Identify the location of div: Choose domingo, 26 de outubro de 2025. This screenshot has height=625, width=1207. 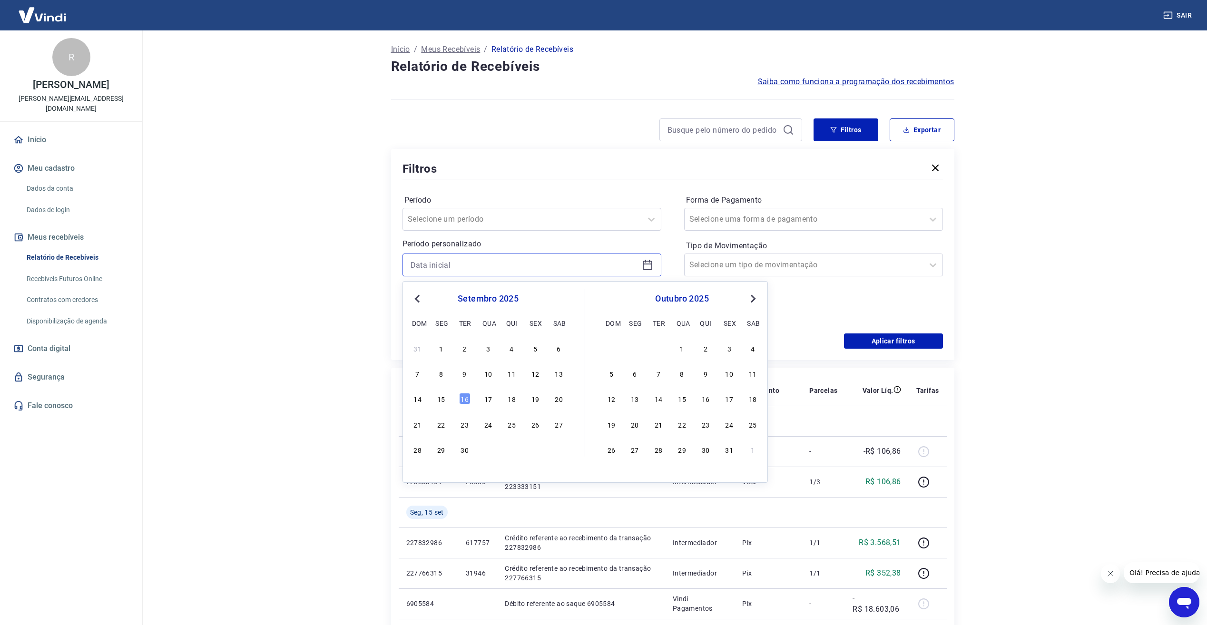
(611, 449).